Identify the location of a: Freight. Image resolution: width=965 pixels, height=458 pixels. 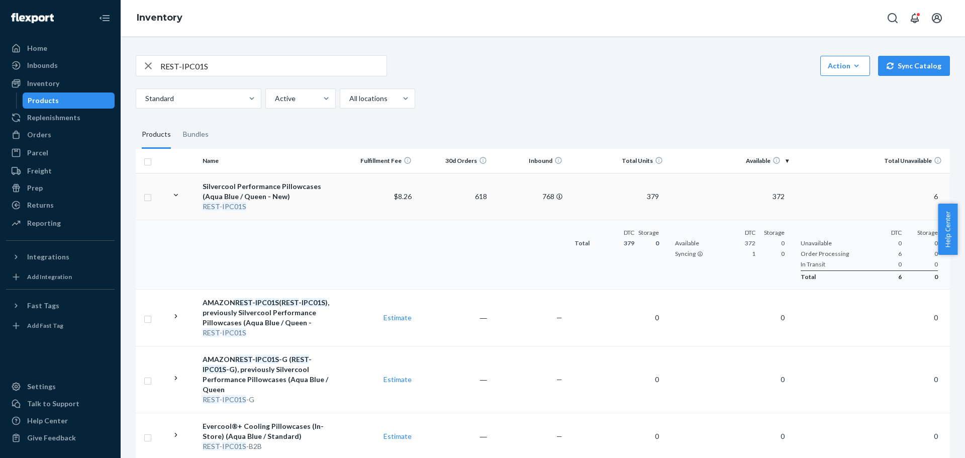
(60, 171).